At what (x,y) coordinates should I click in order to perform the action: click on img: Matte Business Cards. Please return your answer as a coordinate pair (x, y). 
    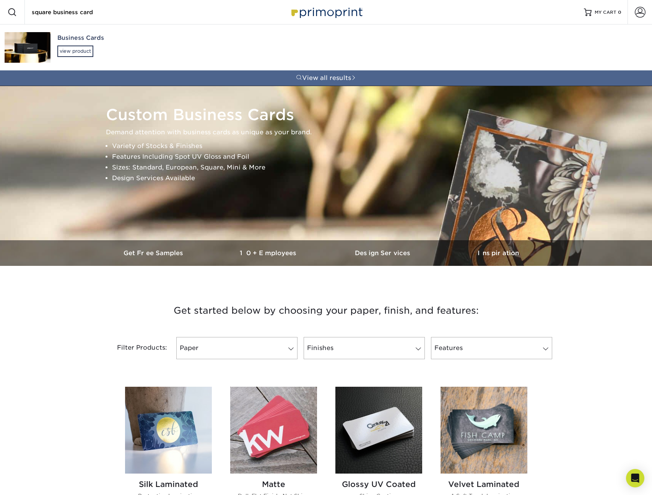
    Looking at the image, I should click on (273, 430).